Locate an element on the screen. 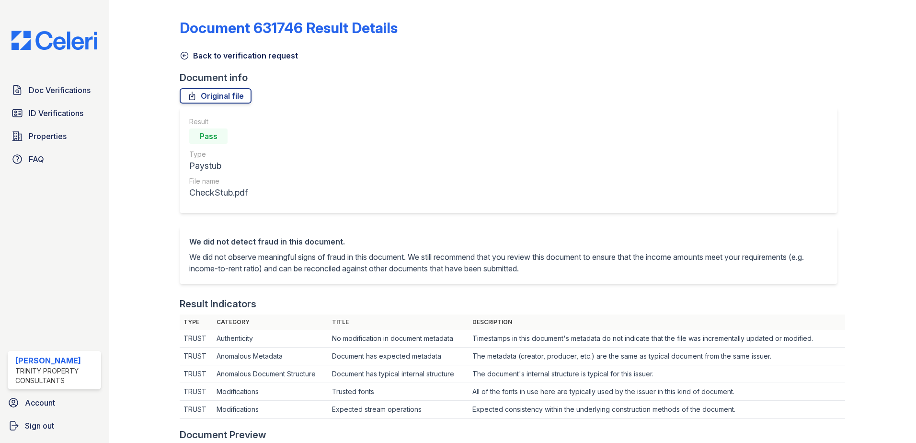 This screenshot has width=916, height=443. span: Account is located at coordinates (40, 403).